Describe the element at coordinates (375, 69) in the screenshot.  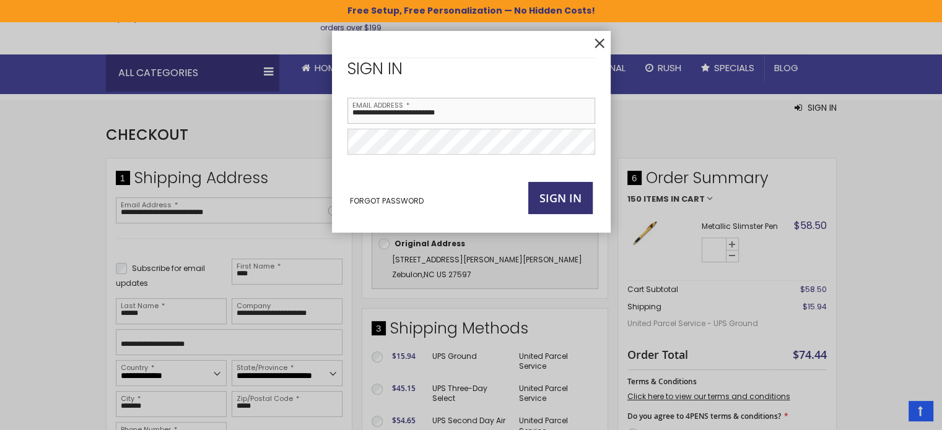
I see `strong: Sign In` at that location.